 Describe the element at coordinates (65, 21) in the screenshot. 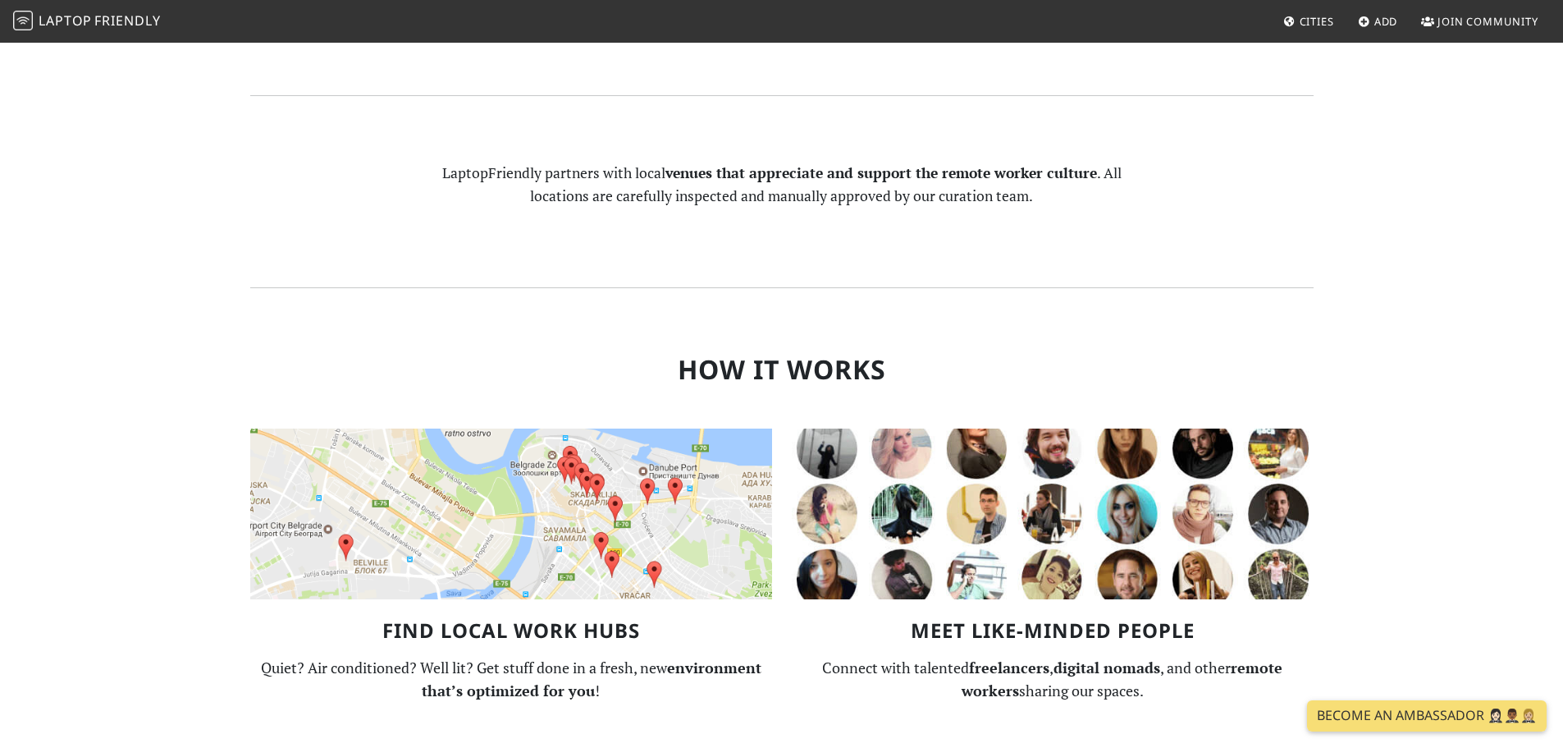

I see `span: Laptop` at that location.